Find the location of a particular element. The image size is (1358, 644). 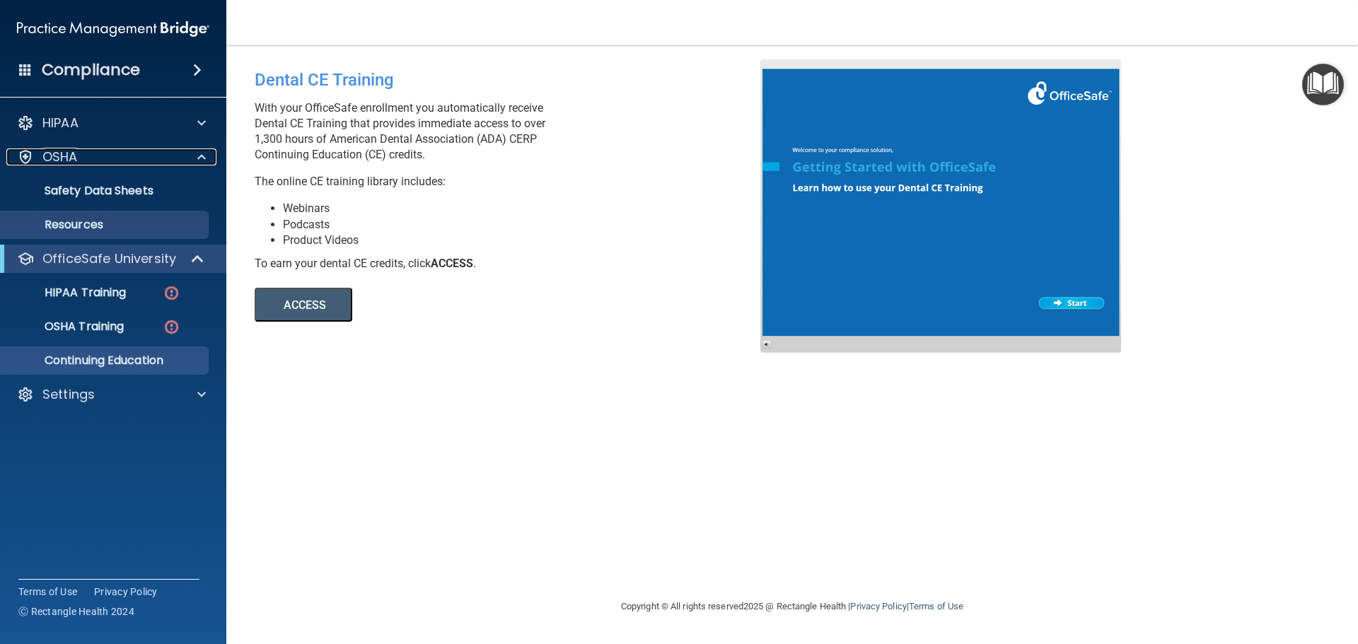

a: Settings is located at coordinates (111, 395).